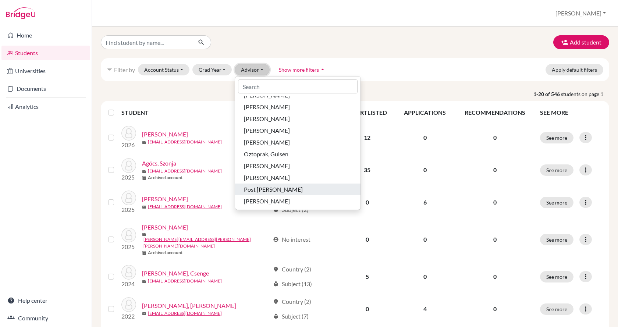 Image resolution: width=618 pixels, height=327 pixels. Describe the element at coordinates (322, 69) in the screenshot. I see `i: arrow_drop_up` at that location.